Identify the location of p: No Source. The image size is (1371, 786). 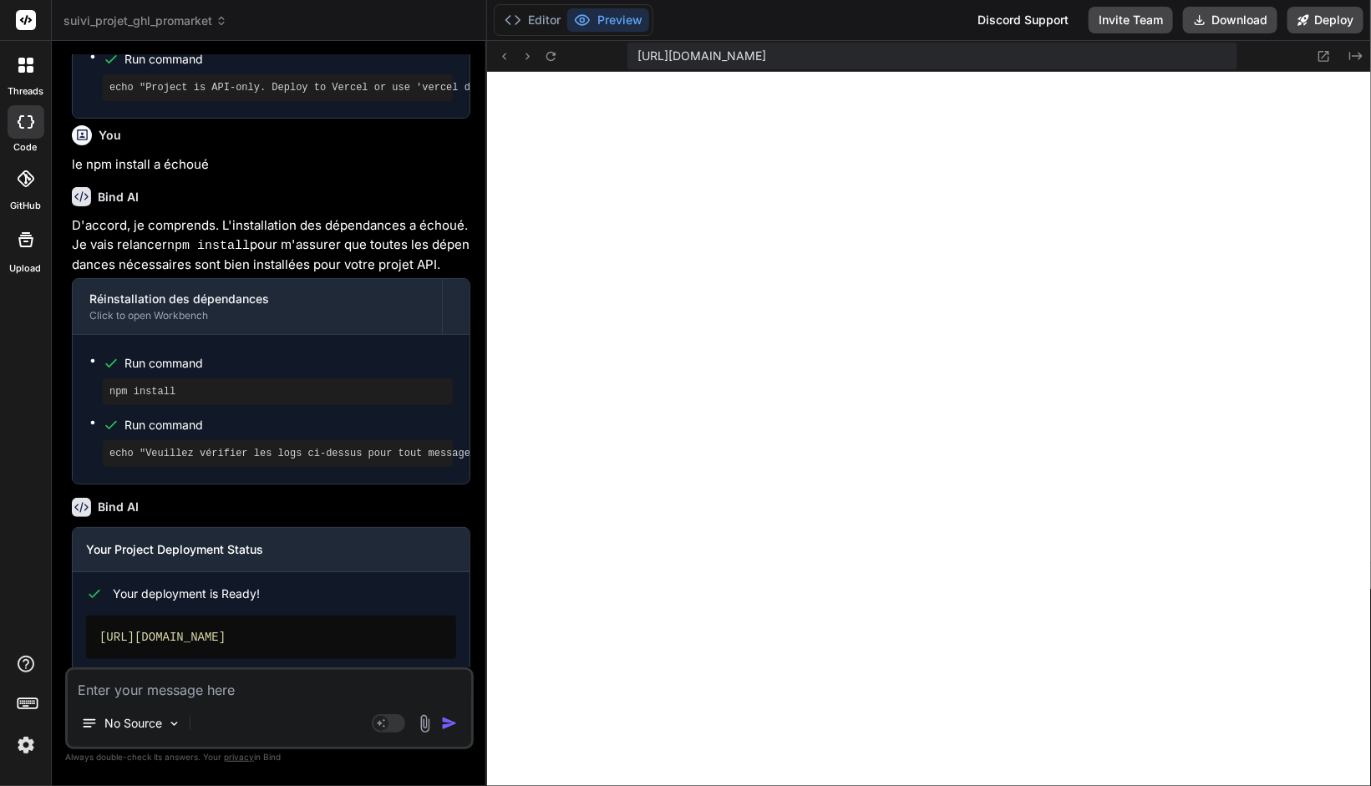
(133, 724).